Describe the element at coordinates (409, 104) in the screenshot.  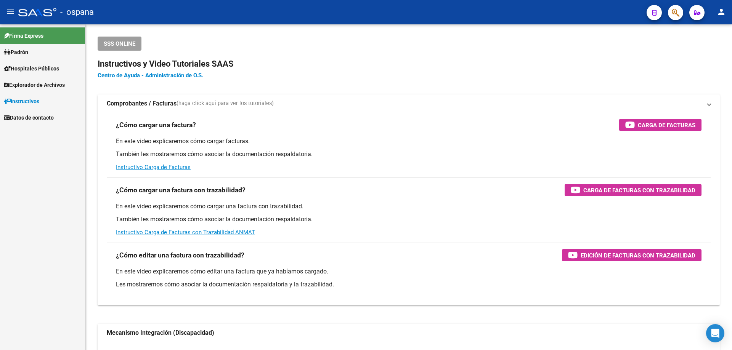
I see `mat-expansion-panel-header: Comprobantes / Facturas(haga click aquí para ver los tutoriales)` at that location.